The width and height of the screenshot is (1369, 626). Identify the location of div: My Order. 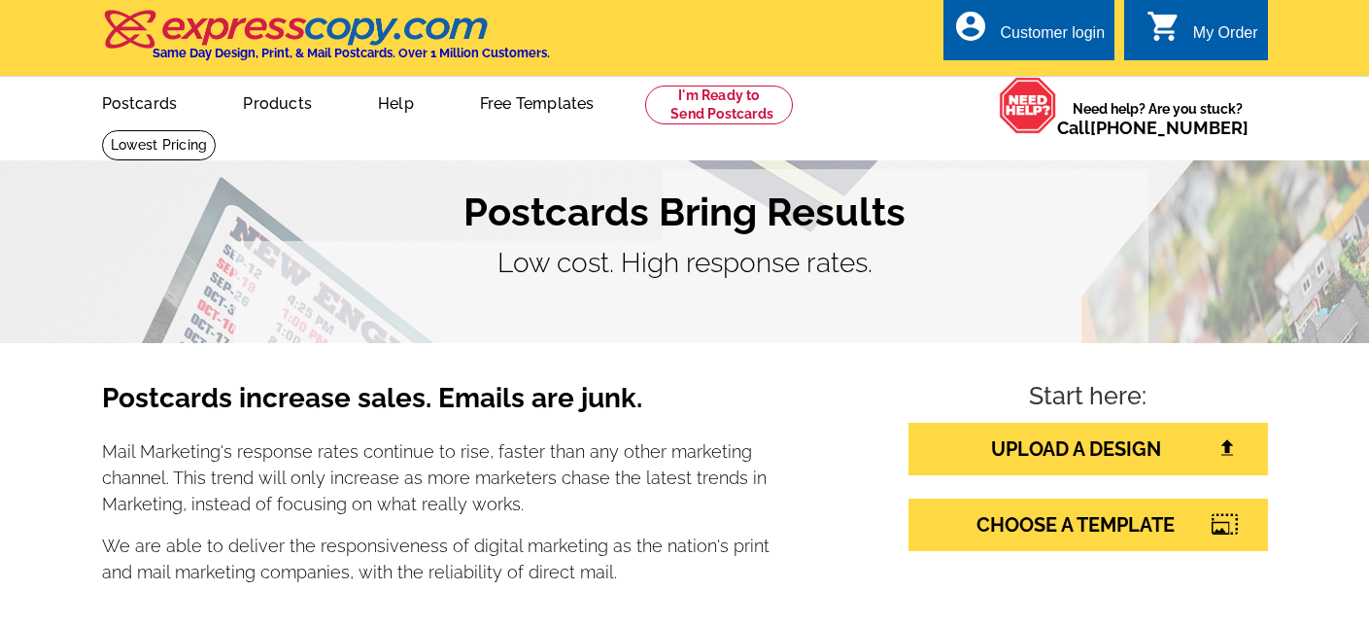
(1225, 38).